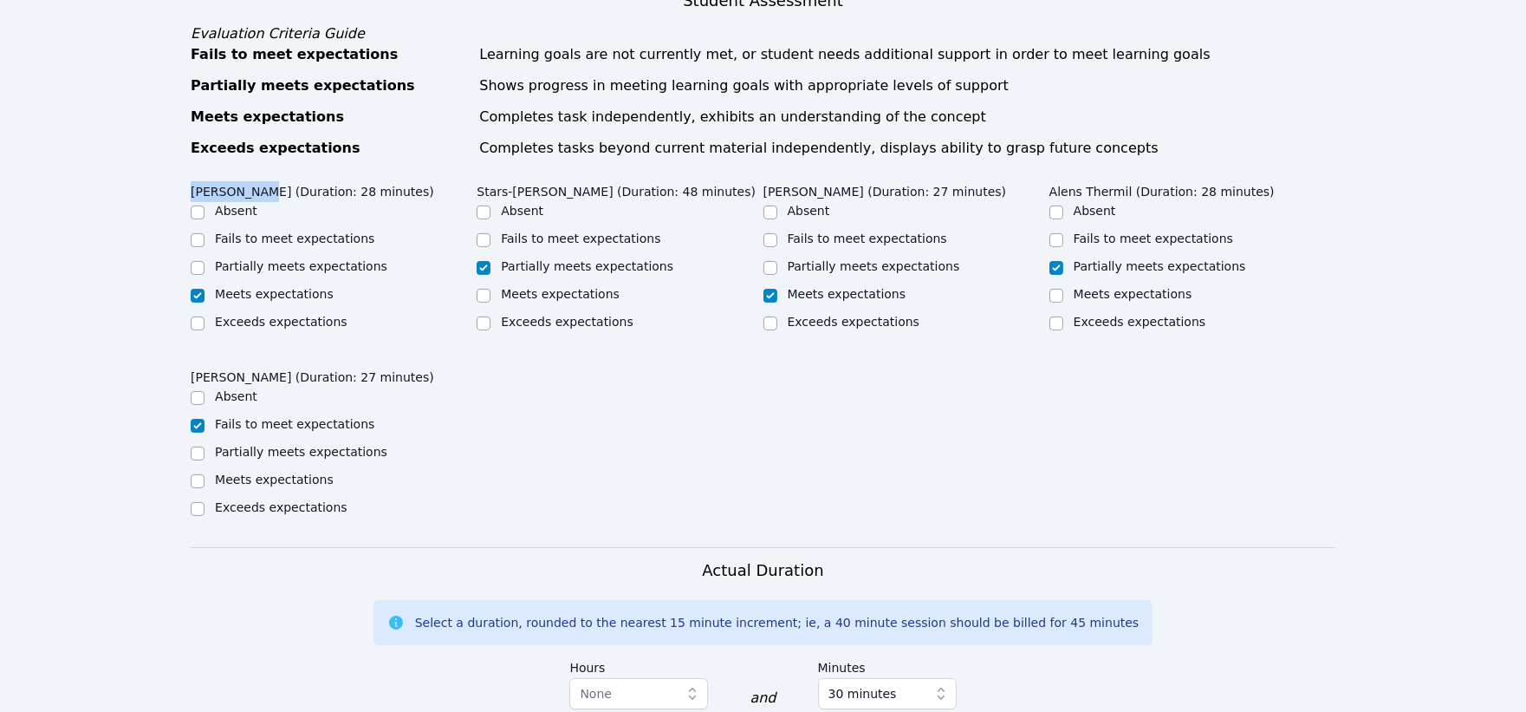  What do you see at coordinates (1162, 189) in the screenshot?
I see `legend: Alens Thermil (Duration: 28 minutes)` at bounding box center [1162, 189].